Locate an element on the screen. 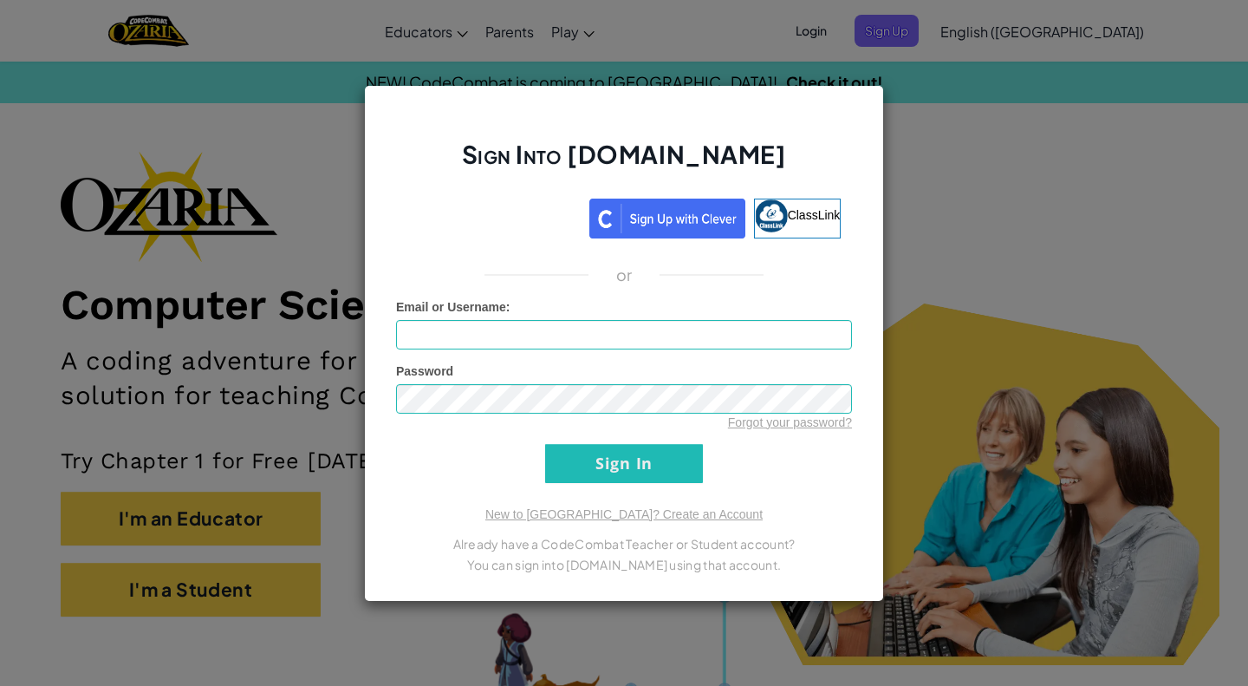 This screenshot has height=686, width=1248. span: Password is located at coordinates (425, 371).